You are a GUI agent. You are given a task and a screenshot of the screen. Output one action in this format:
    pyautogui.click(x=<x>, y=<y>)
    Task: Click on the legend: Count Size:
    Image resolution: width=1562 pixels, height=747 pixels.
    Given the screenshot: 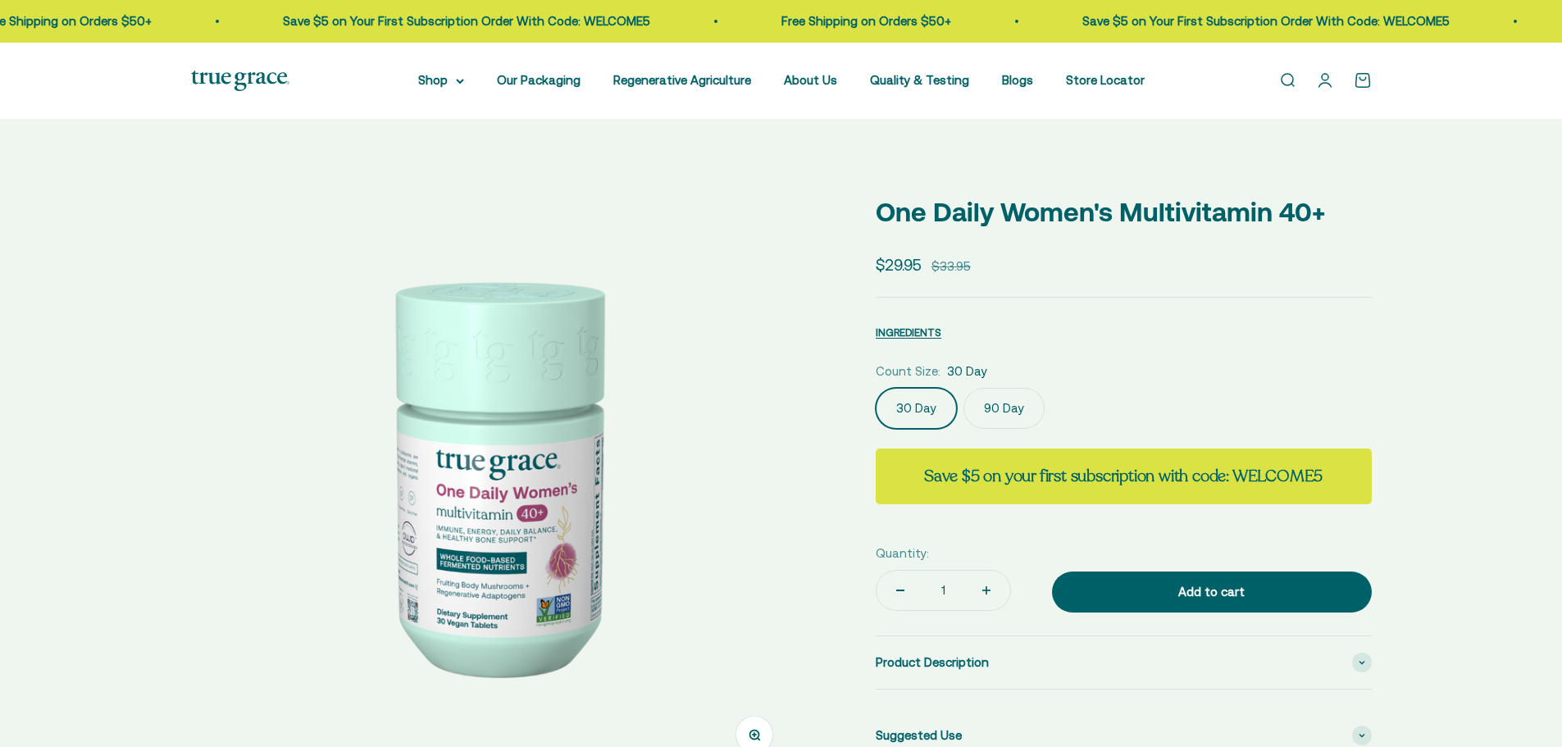 What is the action you would take?
    pyautogui.click(x=908, y=372)
    